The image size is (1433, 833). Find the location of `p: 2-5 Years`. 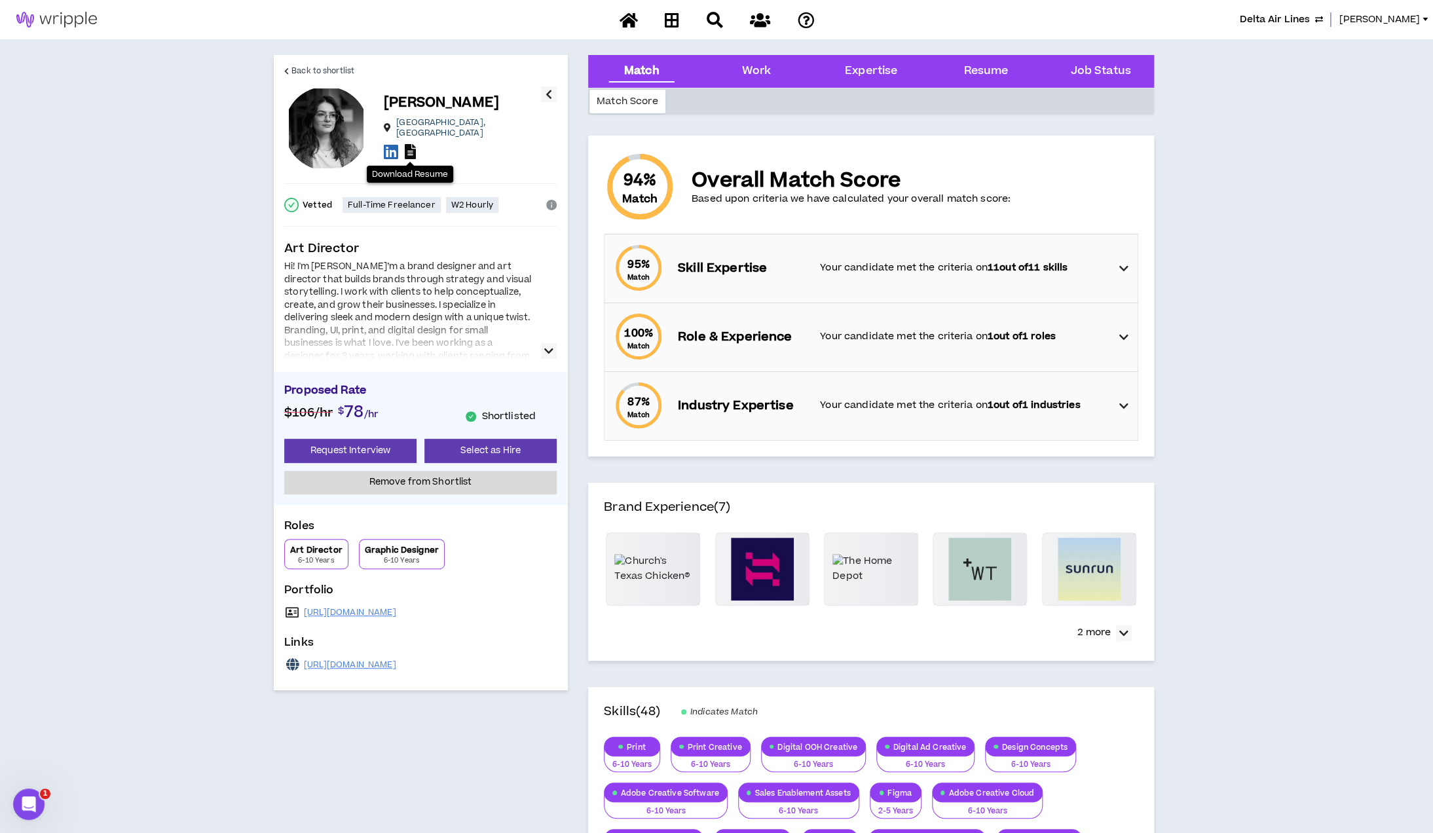

p: 2-5 Years is located at coordinates (896, 812).